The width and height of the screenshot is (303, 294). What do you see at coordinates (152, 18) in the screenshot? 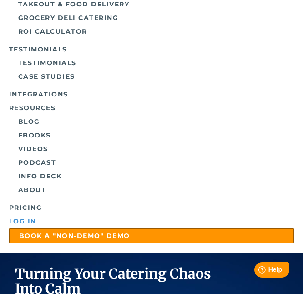
I see `a: Grocery Deli Catering` at bounding box center [152, 18].